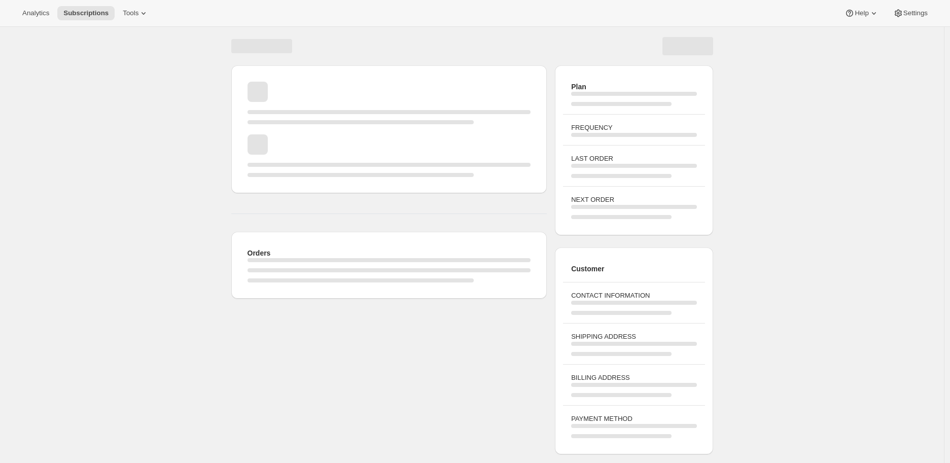 Image resolution: width=950 pixels, height=463 pixels. I want to click on h3: PAYMENT METHOD, so click(634, 419).